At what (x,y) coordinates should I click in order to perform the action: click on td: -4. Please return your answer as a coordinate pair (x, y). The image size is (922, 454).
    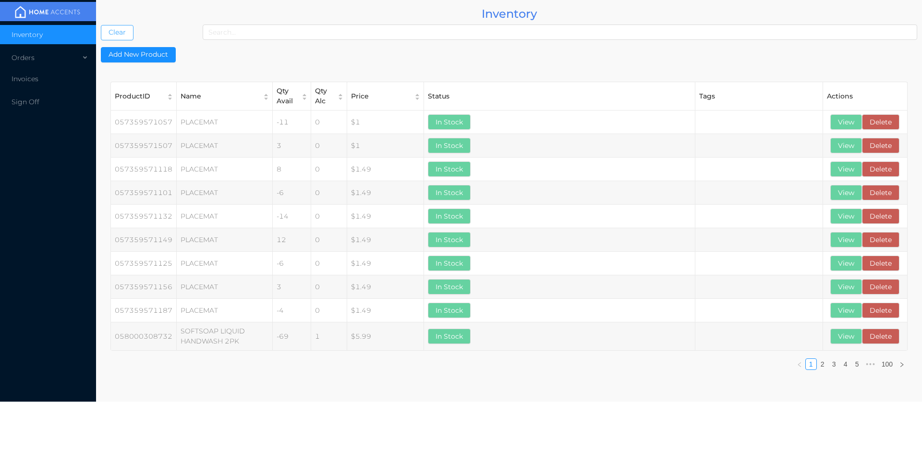
    Looking at the image, I should click on (292, 310).